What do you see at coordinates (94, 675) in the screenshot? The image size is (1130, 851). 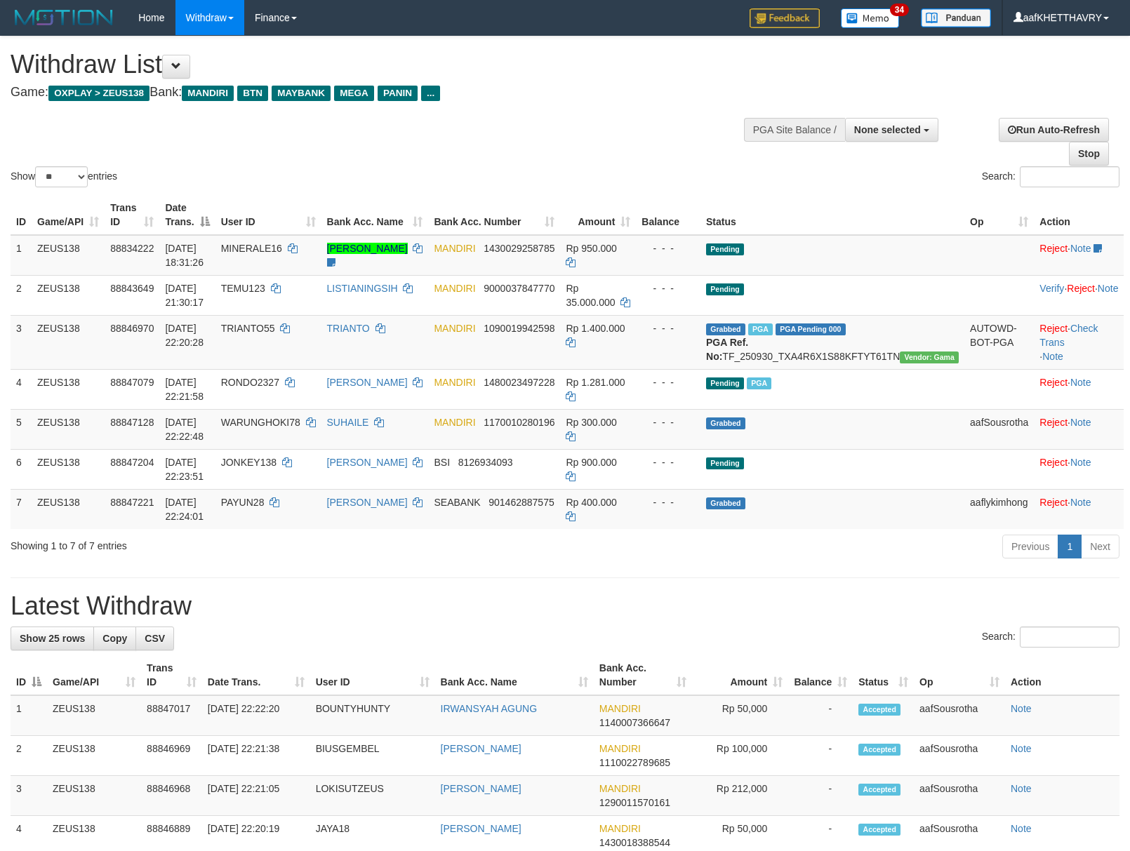 I see `th: Game/API: activate to sort column ascending` at bounding box center [94, 675].